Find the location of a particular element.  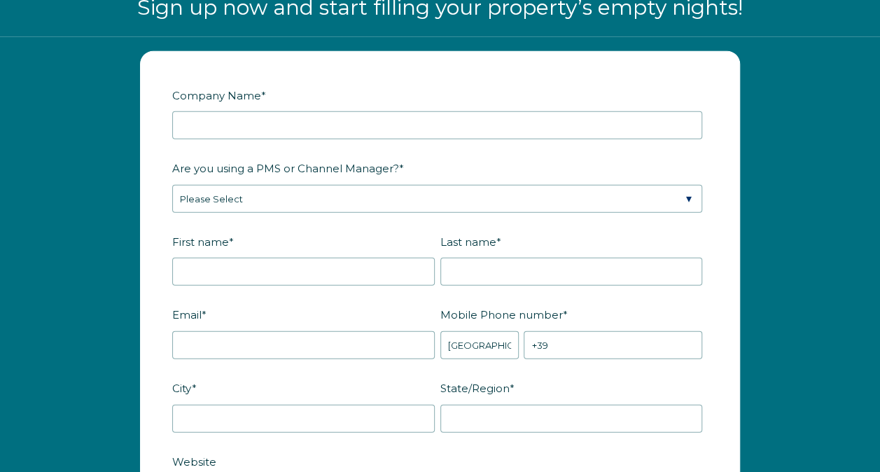

span: First name is located at coordinates (200, 242).